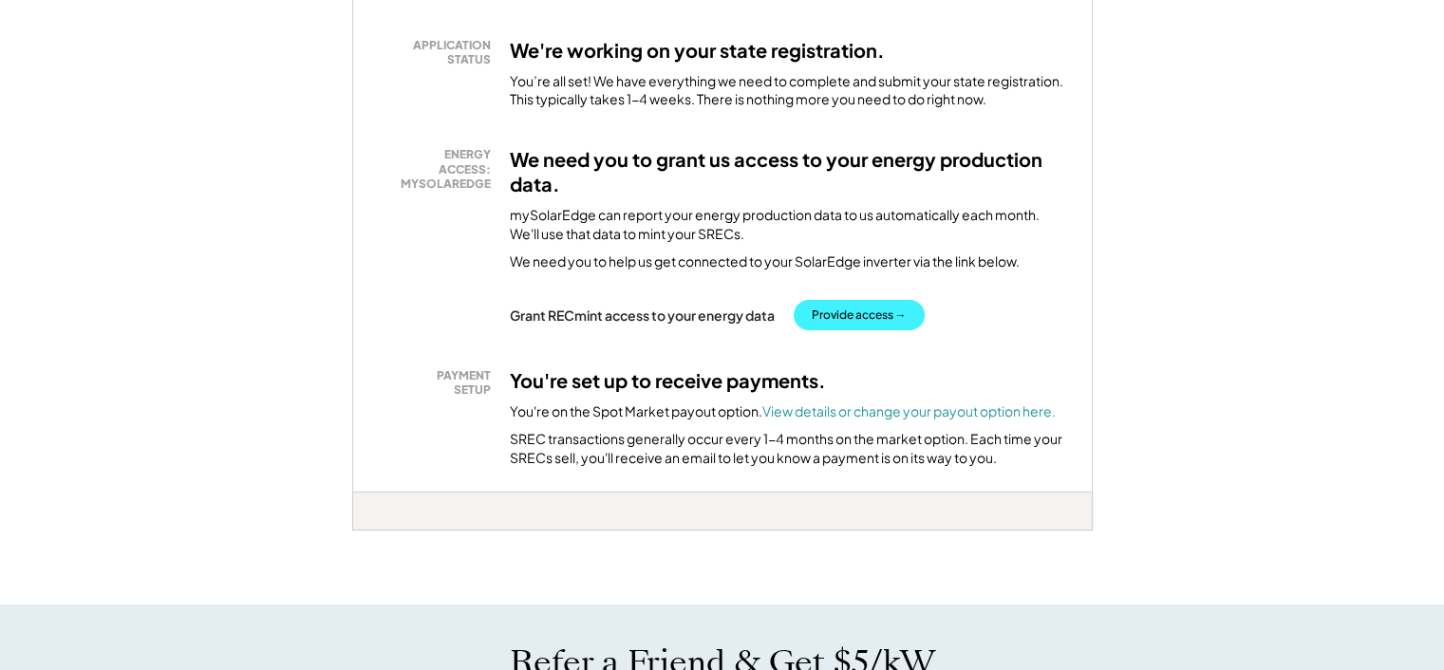  What do you see at coordinates (789, 90) in the screenshot?
I see `div: You’re all set! We have everything we need to complete and submit your state registration. This t...` at bounding box center [789, 90].